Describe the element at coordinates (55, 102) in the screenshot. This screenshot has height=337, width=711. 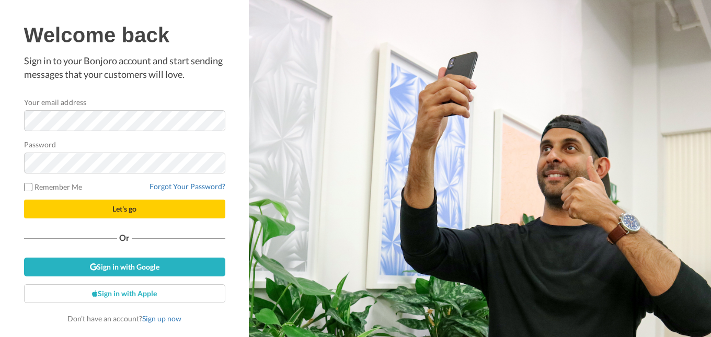
I see `label: Your email address` at that location.